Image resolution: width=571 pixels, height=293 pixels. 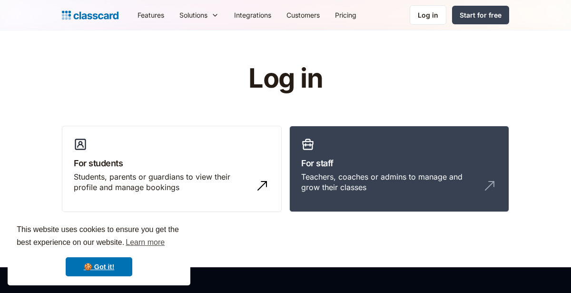 What do you see at coordinates (399, 169) in the screenshot?
I see `a: For staffTeachers, coaches or admins to manage and grow their classes` at bounding box center [399, 169].